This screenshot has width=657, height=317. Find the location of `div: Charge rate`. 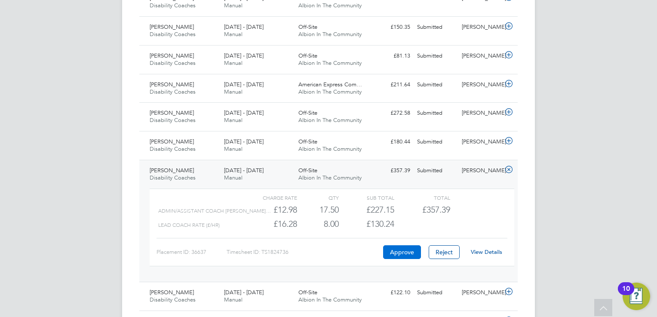

div: Charge rate is located at coordinates (269, 198).